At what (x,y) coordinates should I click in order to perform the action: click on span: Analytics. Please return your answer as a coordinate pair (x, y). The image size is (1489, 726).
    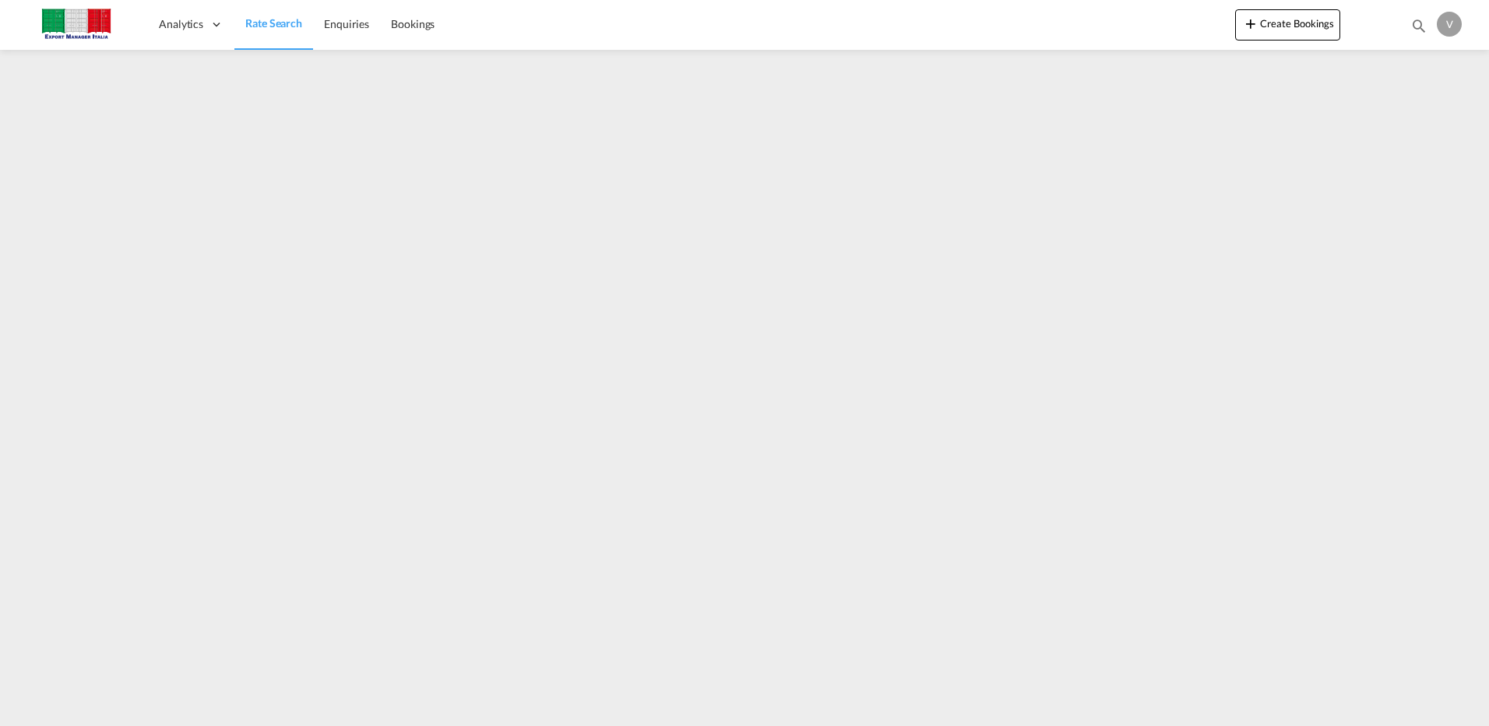
    Looking at the image, I should click on (181, 24).